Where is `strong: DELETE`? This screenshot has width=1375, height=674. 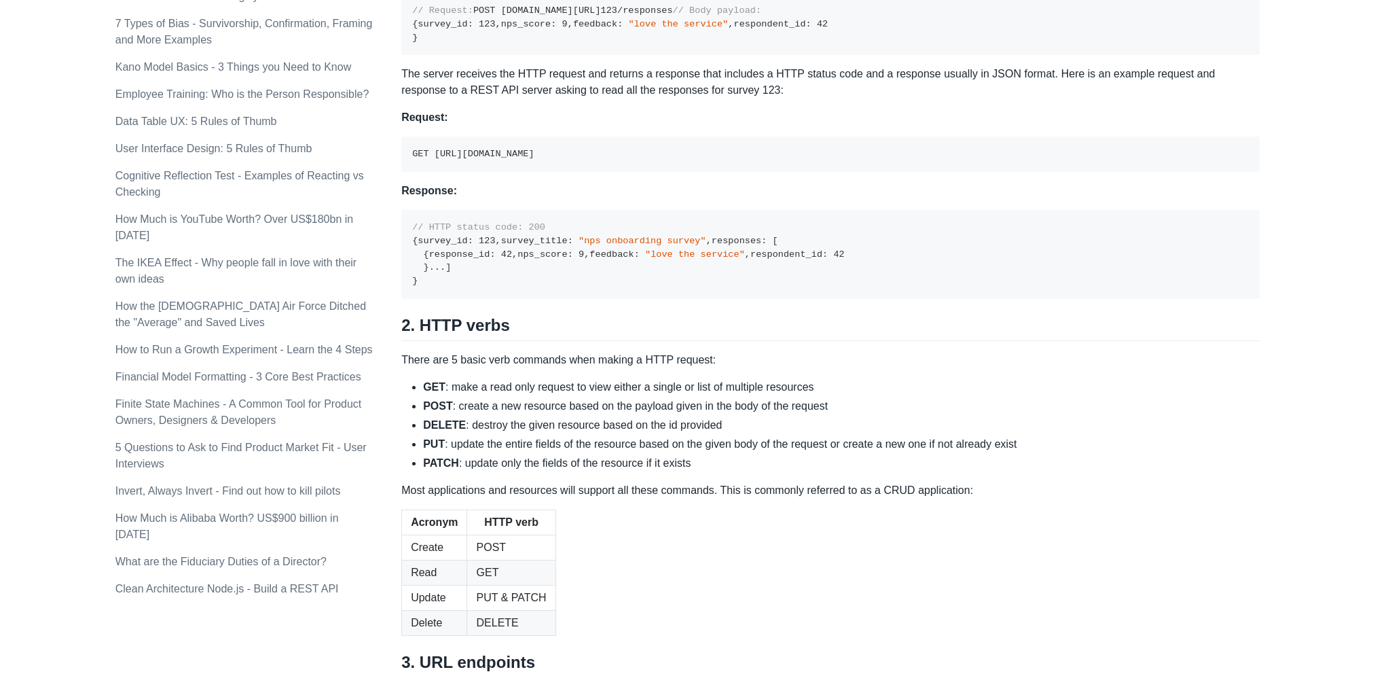 strong: DELETE is located at coordinates (444, 424).